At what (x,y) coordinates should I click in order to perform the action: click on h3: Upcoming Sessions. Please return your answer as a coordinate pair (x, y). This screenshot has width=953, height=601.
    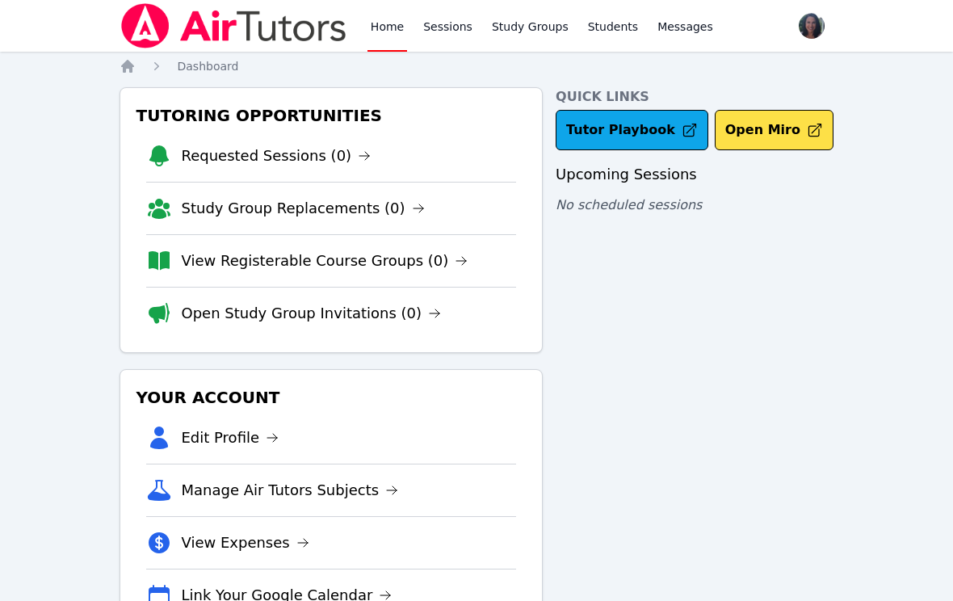
    Looking at the image, I should click on (695, 175).